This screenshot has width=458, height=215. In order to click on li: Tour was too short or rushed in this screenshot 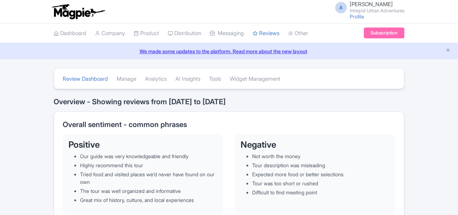, I will do `click(321, 183)`.